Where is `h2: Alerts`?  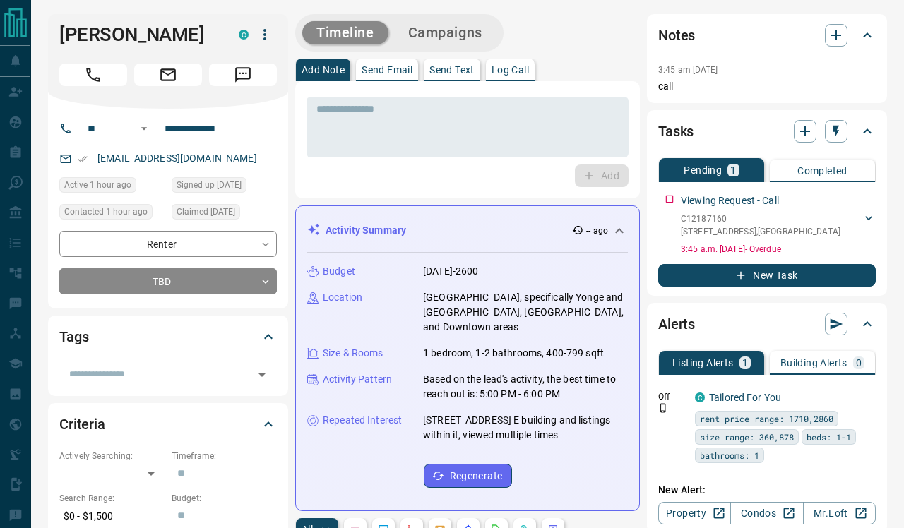
h2: Alerts is located at coordinates (677, 324).